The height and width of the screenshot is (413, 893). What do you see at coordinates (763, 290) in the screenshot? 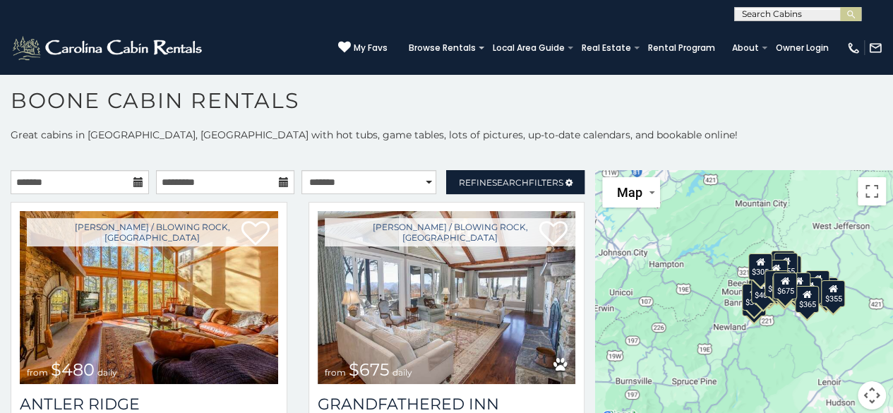
I see `div: $400` at bounding box center [763, 290].